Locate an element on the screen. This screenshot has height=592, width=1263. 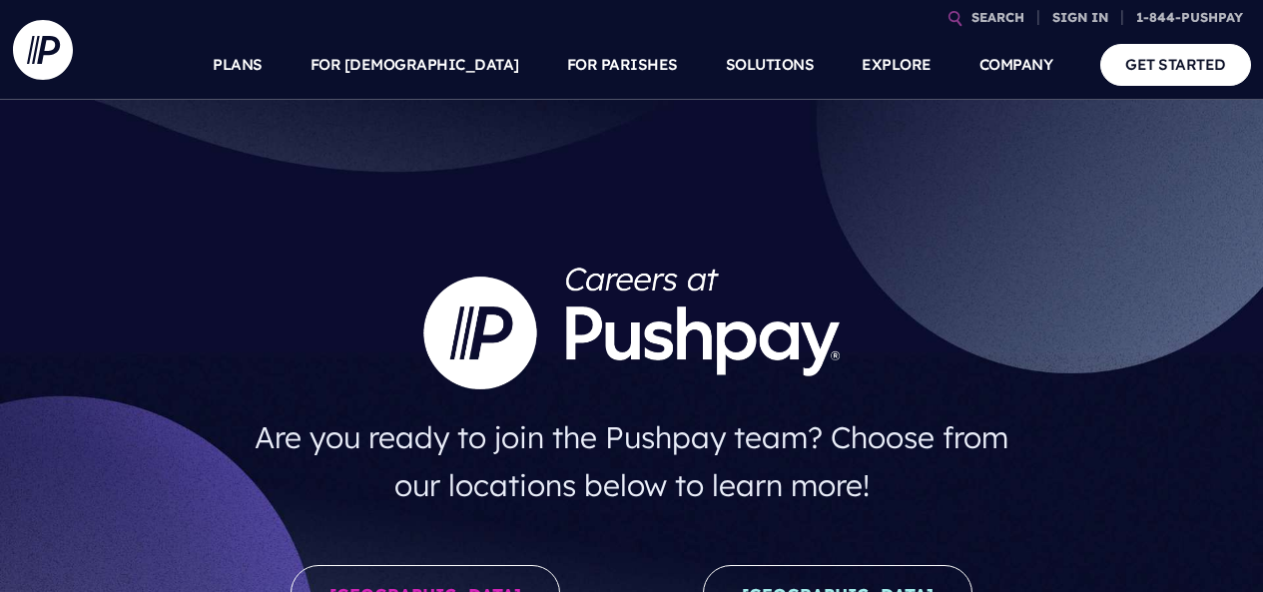
a: SOLUTIONS is located at coordinates (770, 65).